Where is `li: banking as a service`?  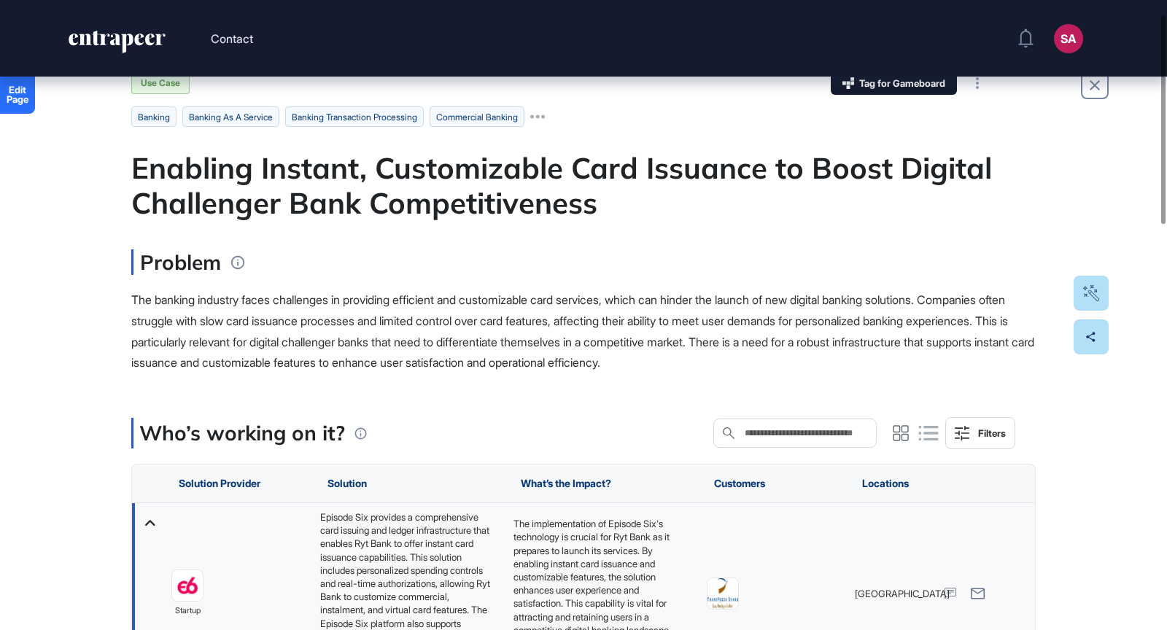 li: banking as a service is located at coordinates (231, 117).